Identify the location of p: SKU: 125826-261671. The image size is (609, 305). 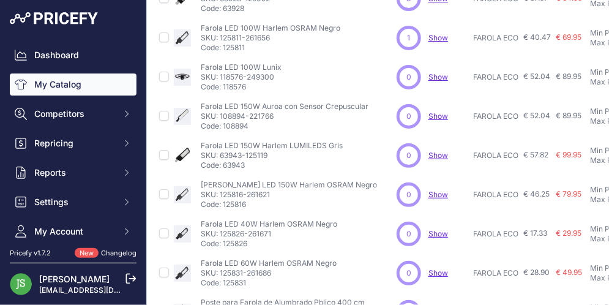
(269, 234).